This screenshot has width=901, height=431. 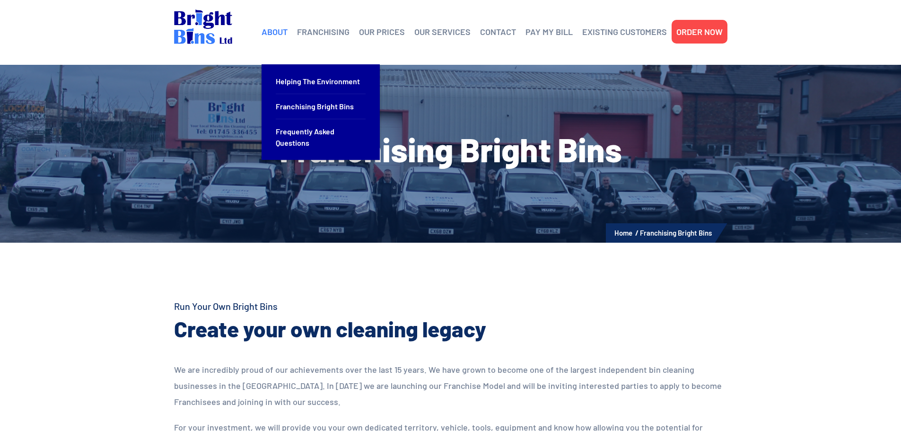 What do you see at coordinates (451, 385) in the screenshot?
I see `p: We are incredibly proud of our achievements over the last 15 years. We have grown to become one o...` at bounding box center [451, 385].